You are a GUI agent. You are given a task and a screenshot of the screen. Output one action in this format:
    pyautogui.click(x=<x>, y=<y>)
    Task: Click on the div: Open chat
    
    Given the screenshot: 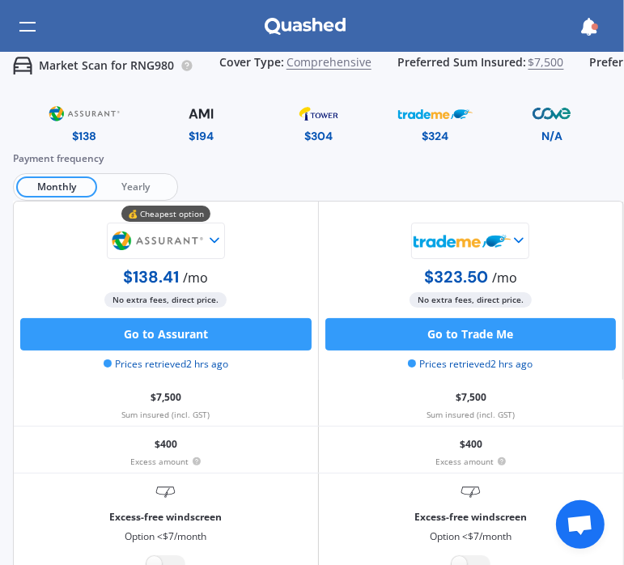 What is the action you would take?
    pyautogui.click(x=580, y=524)
    